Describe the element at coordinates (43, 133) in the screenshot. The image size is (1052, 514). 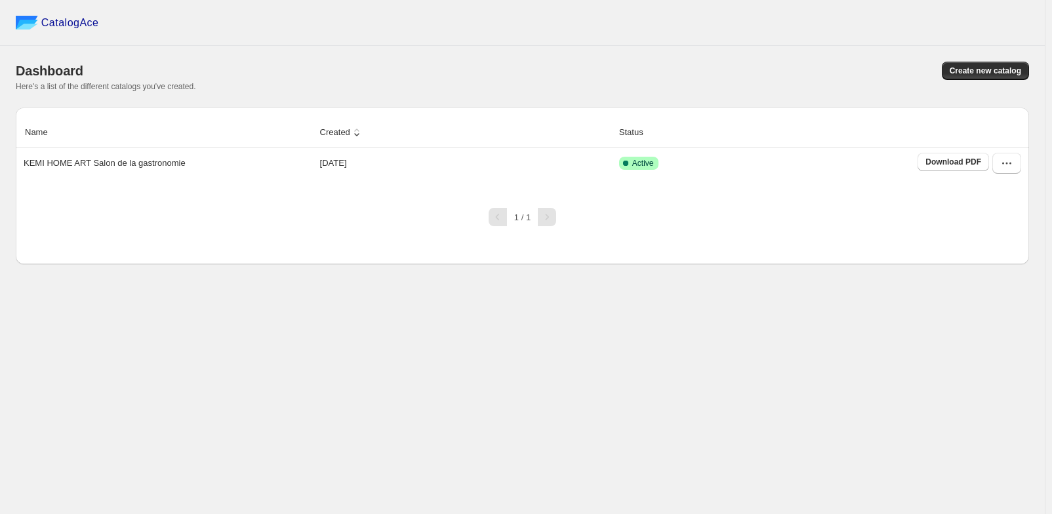
I see `button: Name` at that location.